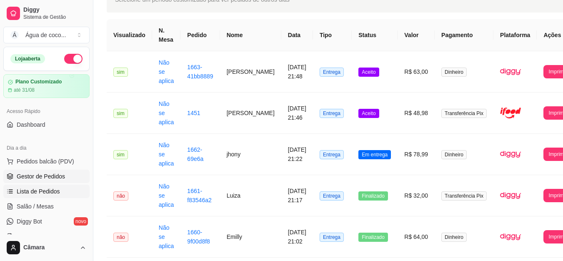 The image size is (563, 261). Describe the element at coordinates (297, 35) in the screenshot. I see `th: Data` at that location.